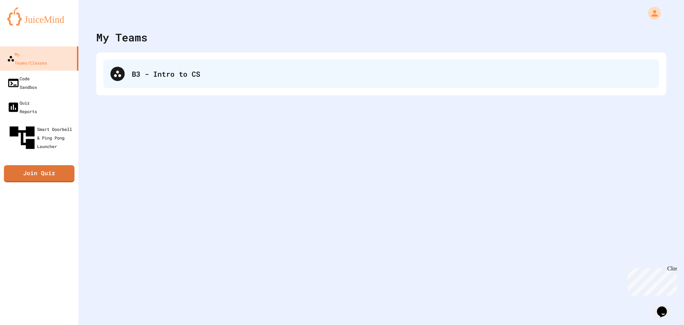 This screenshot has width=684, height=325. What do you see at coordinates (41, 138) in the screenshot?
I see `div: Smart Doorbell & Ping Pong Launcher` at bounding box center [41, 138].